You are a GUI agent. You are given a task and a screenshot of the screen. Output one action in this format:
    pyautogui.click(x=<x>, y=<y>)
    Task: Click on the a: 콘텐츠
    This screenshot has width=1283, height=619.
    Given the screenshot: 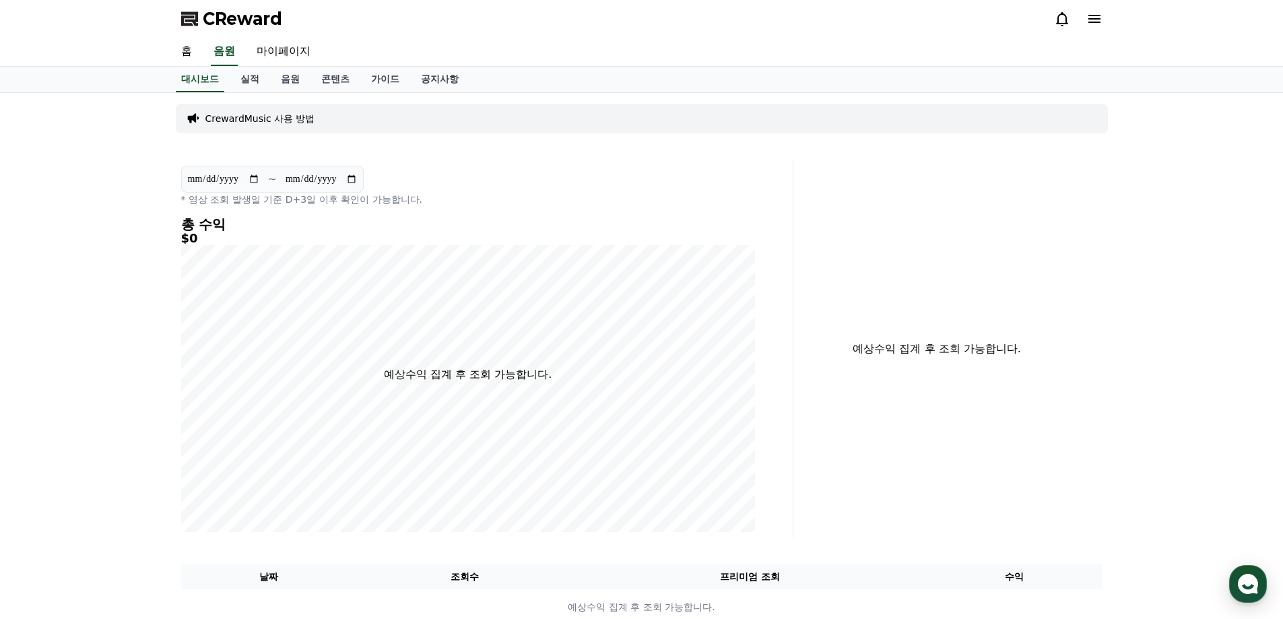 What is the action you would take?
    pyautogui.click(x=335, y=79)
    